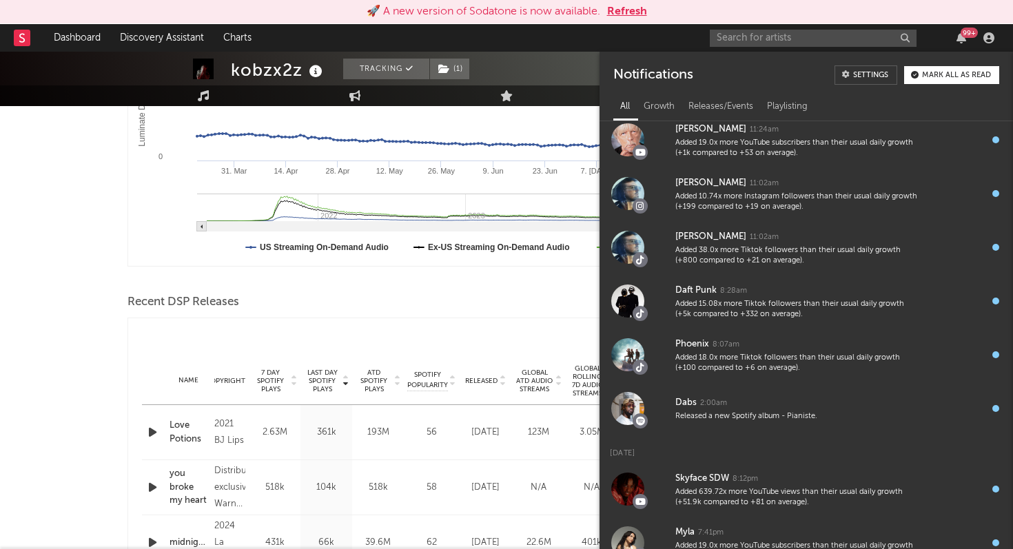 The width and height of the screenshot is (1013, 549). Describe the element at coordinates (692, 345) in the screenshot. I see `div: Phoenix` at that location.